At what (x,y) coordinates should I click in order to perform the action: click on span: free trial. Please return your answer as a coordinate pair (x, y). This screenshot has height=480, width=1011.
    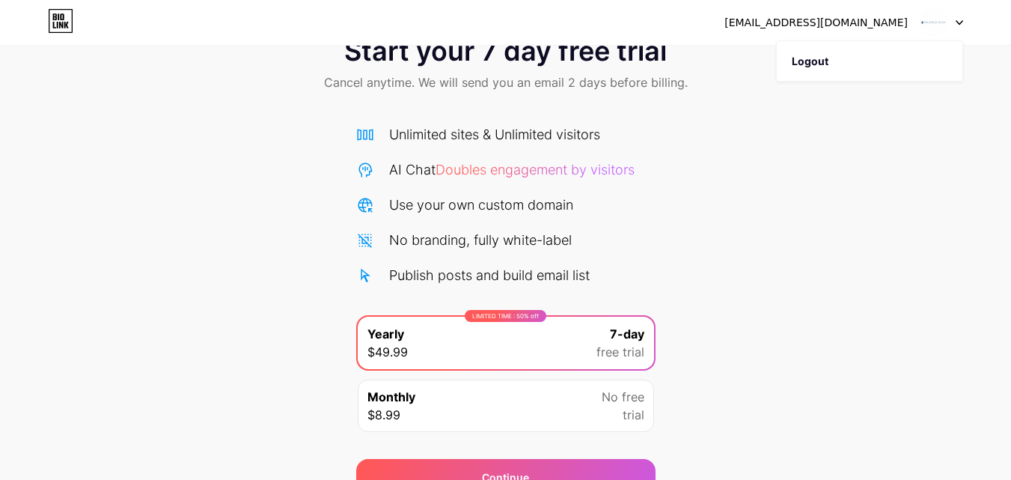
    Looking at the image, I should click on (621, 352).